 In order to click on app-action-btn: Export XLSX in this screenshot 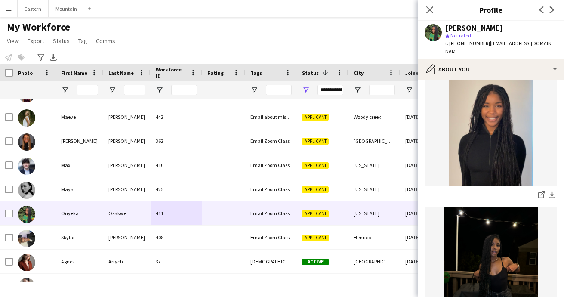, I will do `click(53, 57)`.